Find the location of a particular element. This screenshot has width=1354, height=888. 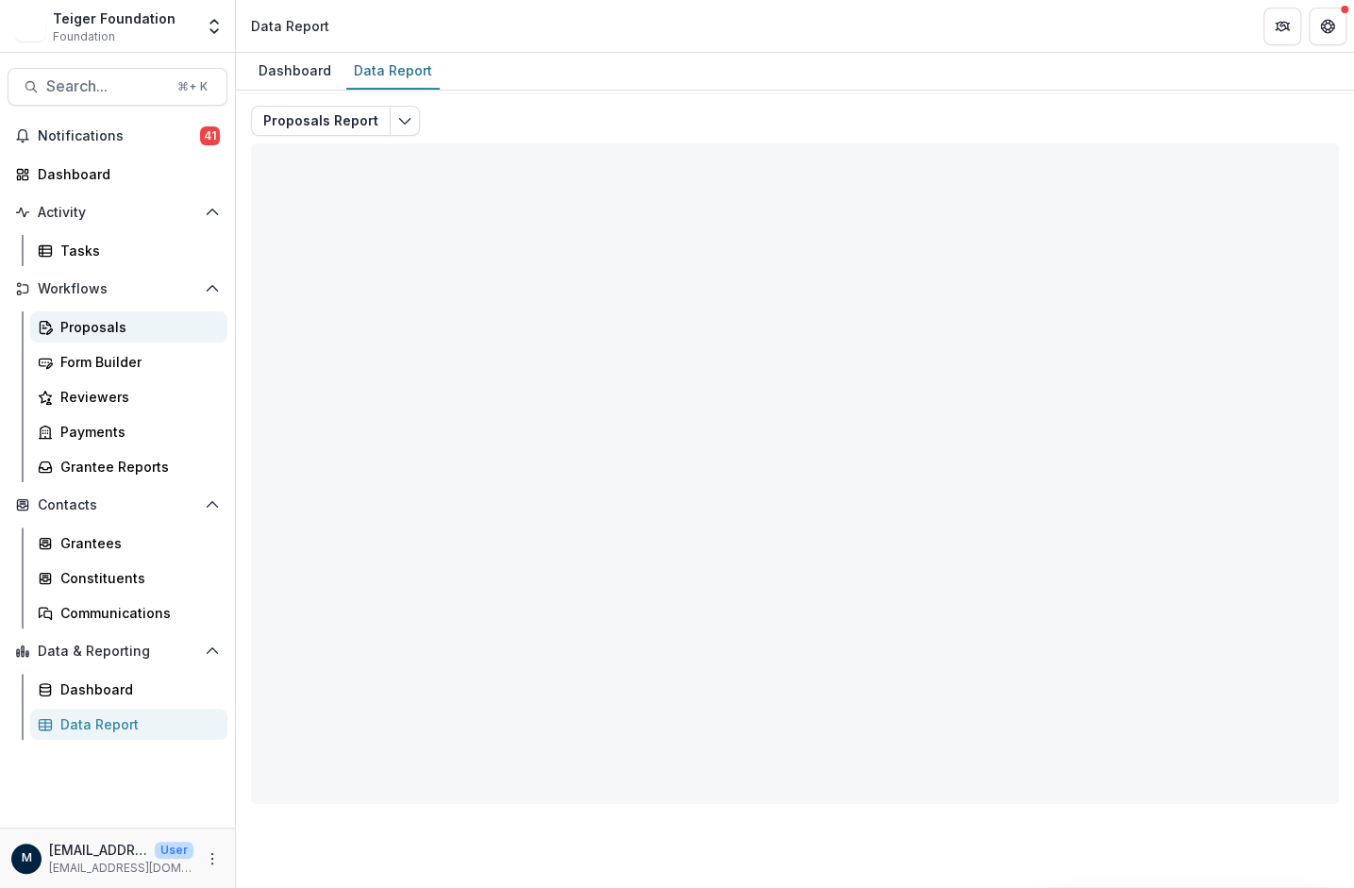

div: Teiger Foundation is located at coordinates (114, 18).